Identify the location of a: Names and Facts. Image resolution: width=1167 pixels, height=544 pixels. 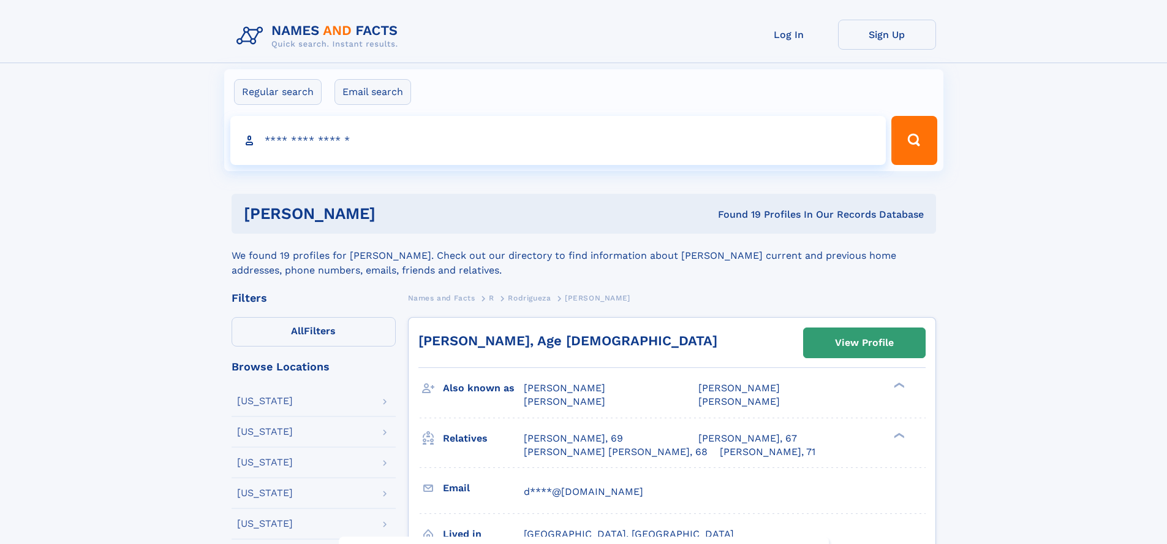
(442, 297).